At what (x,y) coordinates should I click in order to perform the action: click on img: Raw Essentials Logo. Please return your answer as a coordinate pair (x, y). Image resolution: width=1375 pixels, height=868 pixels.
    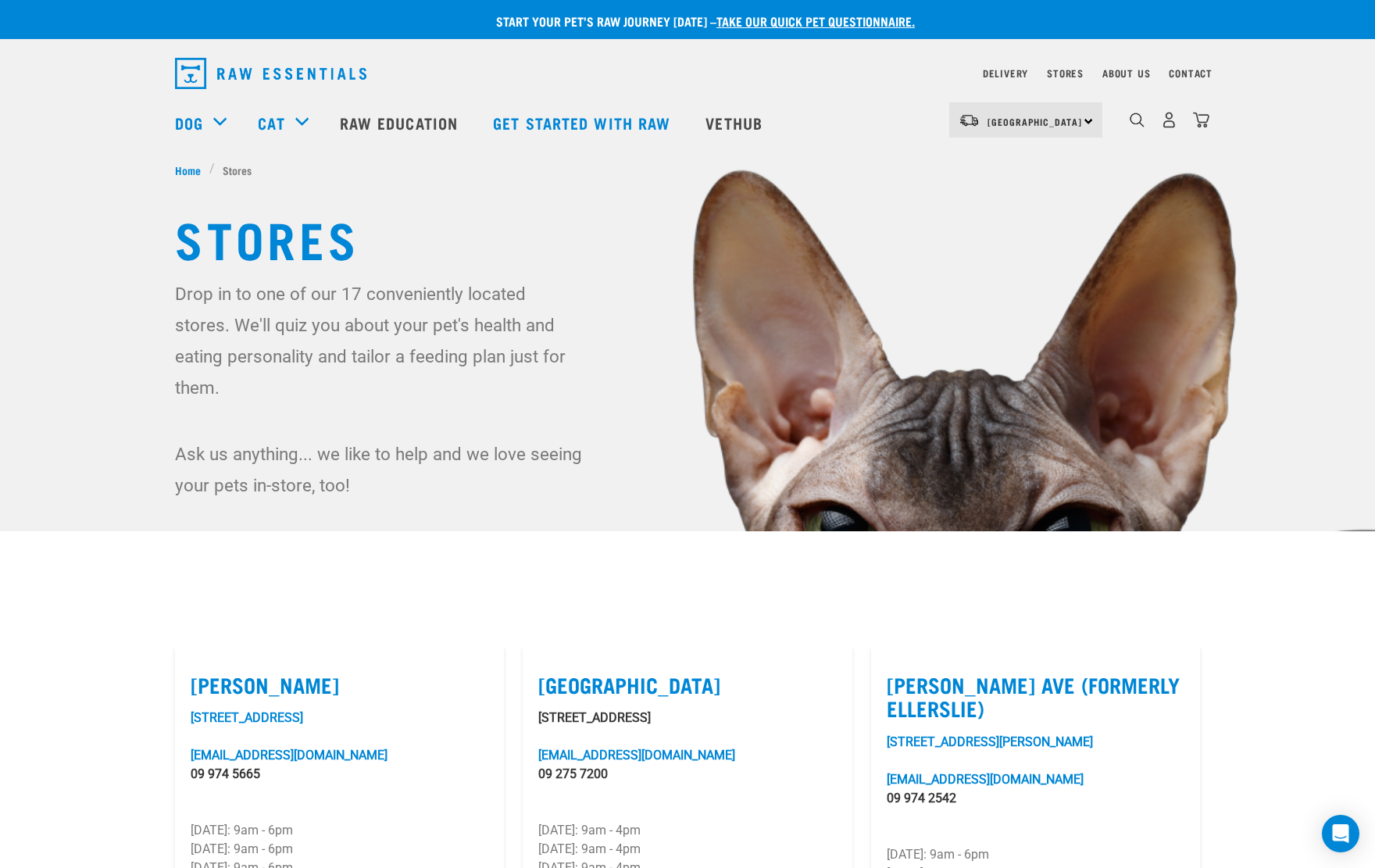
    Looking at the image, I should click on (271, 74).